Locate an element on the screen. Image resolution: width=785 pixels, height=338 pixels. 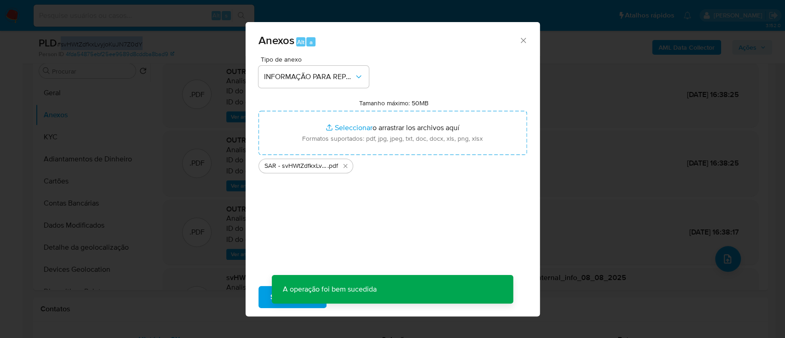
ul: Archivos seleccionados is located at coordinates (393, 164).